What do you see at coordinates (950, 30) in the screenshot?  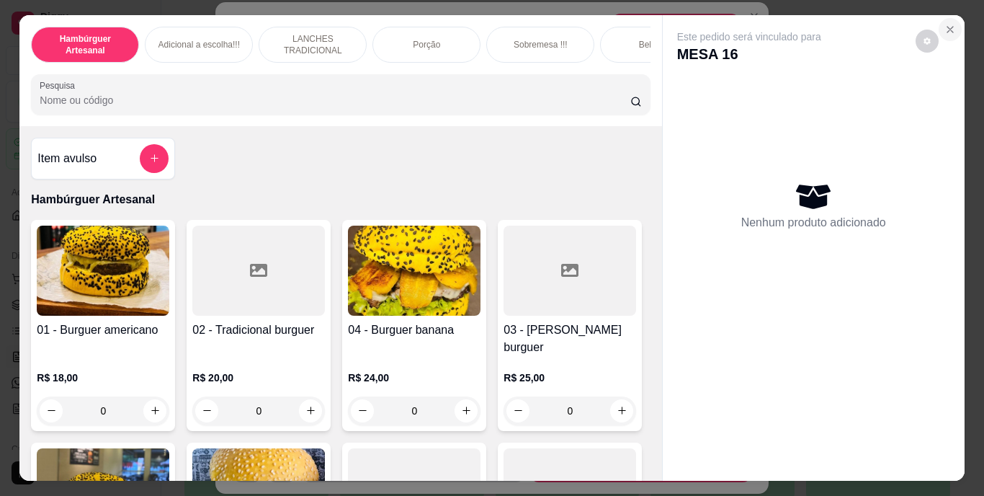 I see `button: Close` at bounding box center [950, 30].